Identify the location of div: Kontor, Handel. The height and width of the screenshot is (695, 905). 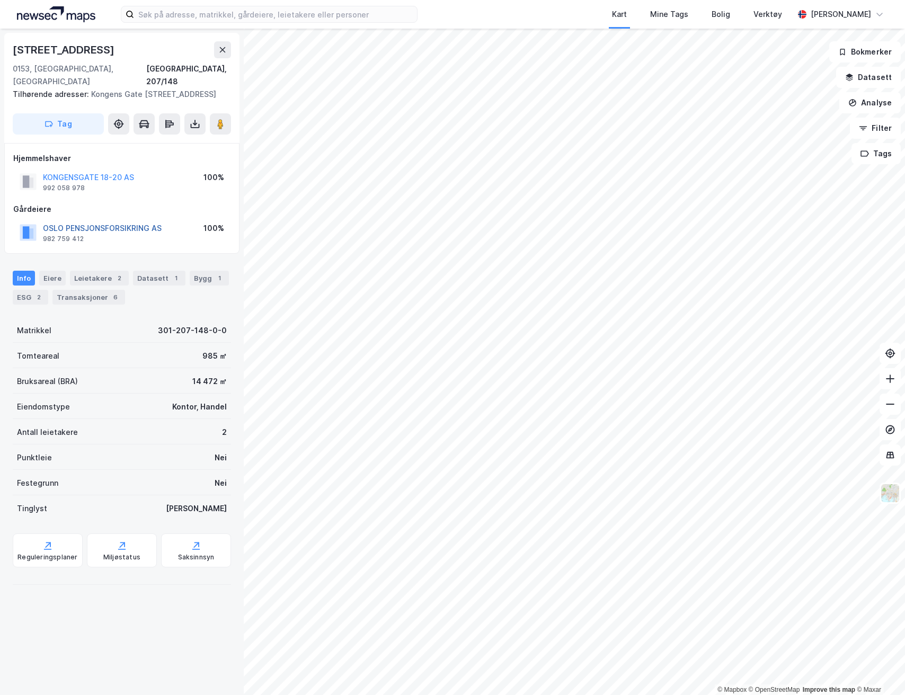
(199, 407).